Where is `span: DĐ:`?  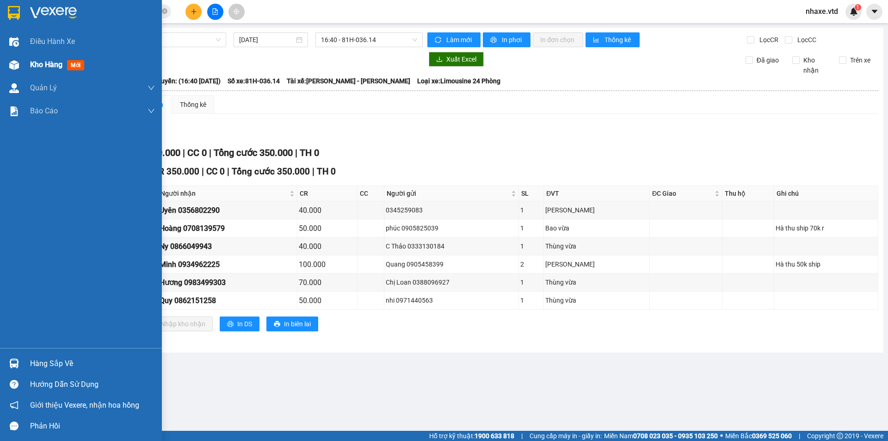 span: DĐ: is located at coordinates (95, 48).